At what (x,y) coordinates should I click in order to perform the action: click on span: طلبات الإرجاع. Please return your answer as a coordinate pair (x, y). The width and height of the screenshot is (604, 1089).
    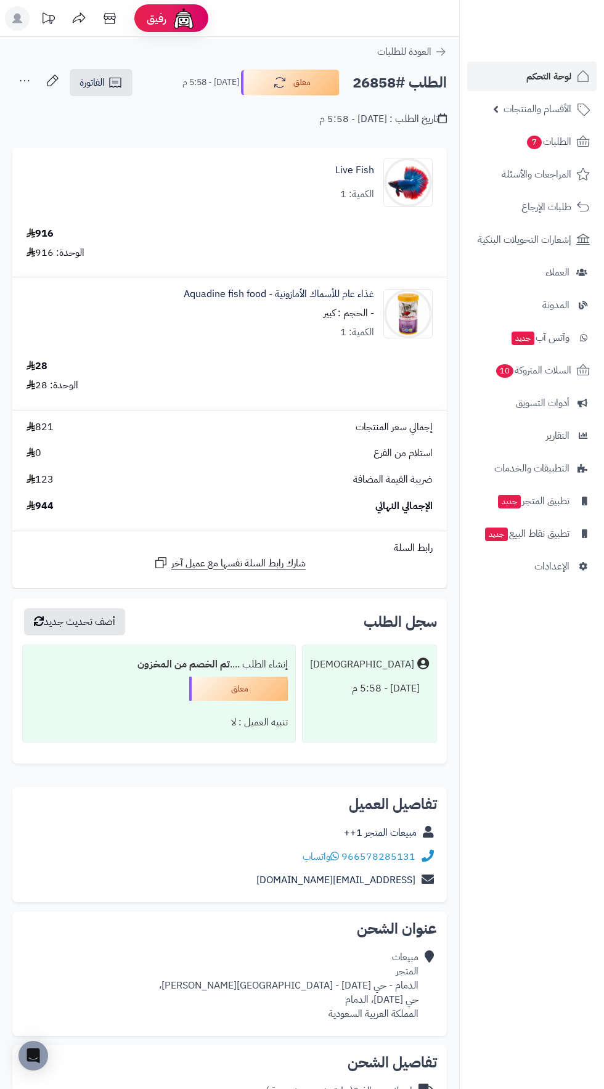
    Looking at the image, I should click on (546, 207).